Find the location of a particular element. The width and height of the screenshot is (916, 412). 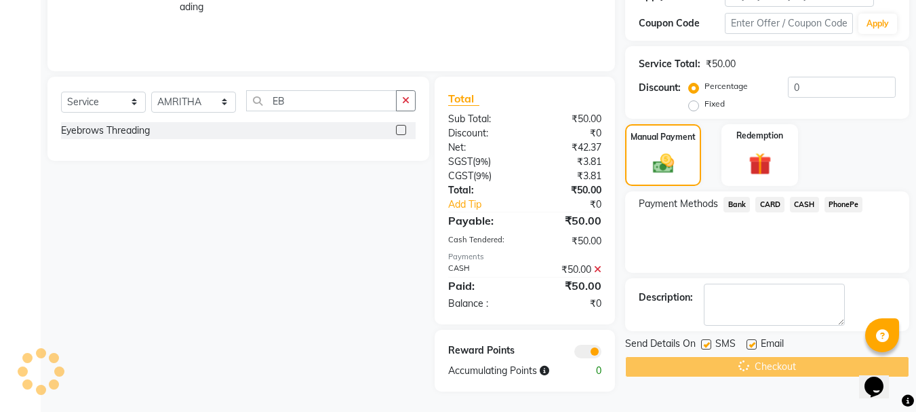

span: PhonePe is located at coordinates (844, 204).